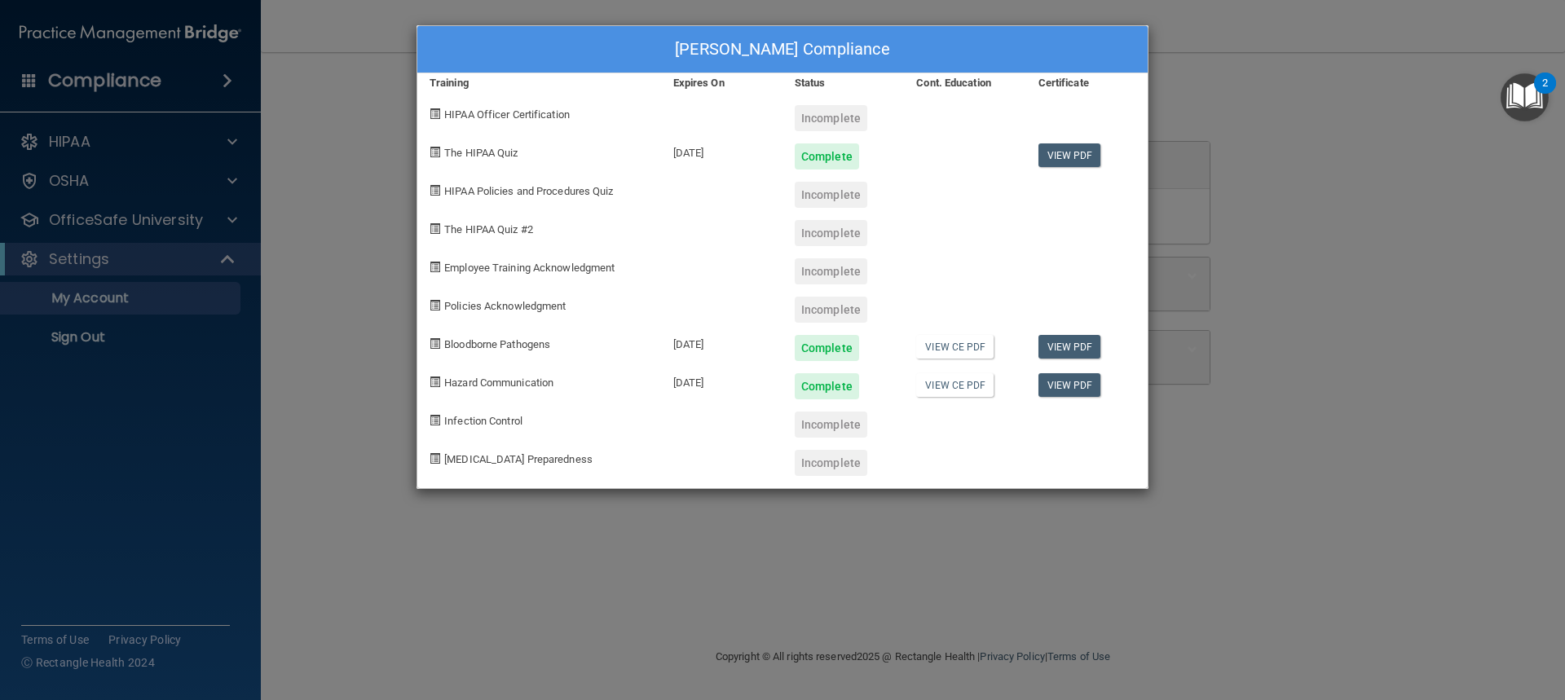 The height and width of the screenshot is (700, 1565). I want to click on span: Employee Training Acknowledgment, so click(529, 267).